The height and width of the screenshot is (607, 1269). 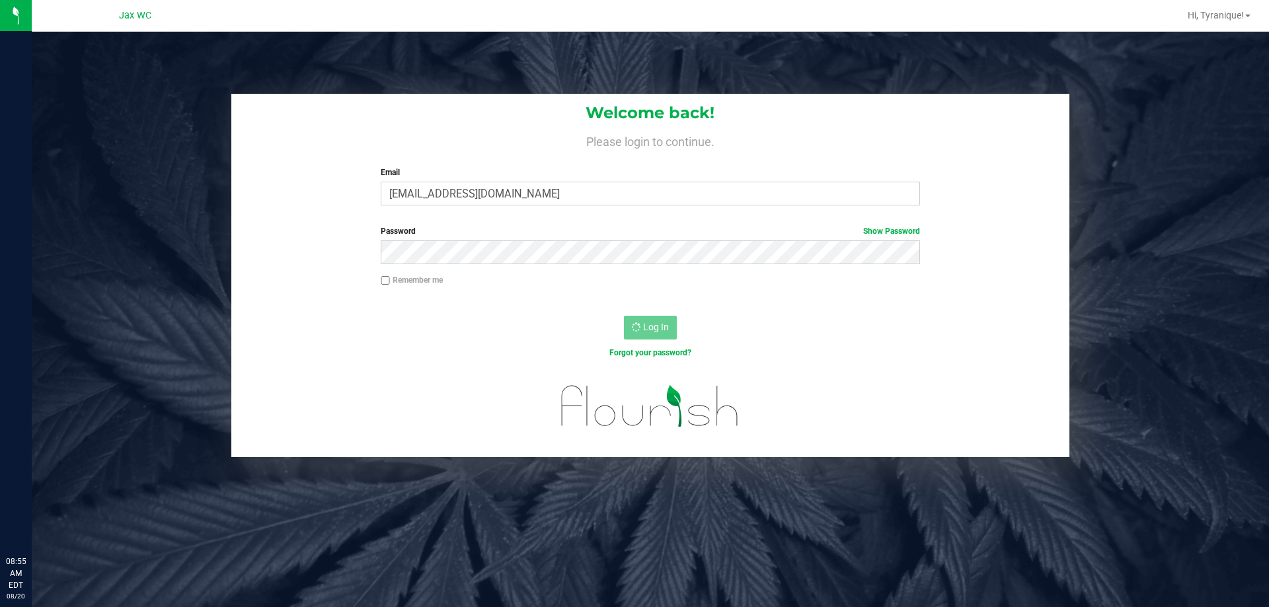 I want to click on span: Jax WC, so click(x=135, y=15).